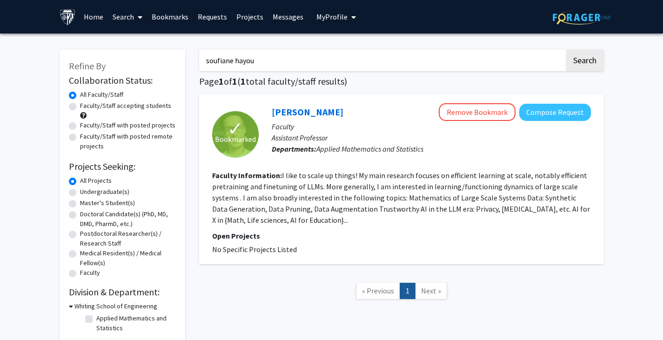 This screenshot has width=663, height=340. What do you see at coordinates (107, 203) in the screenshot?
I see `label: Master's Student(s)` at bounding box center [107, 203].